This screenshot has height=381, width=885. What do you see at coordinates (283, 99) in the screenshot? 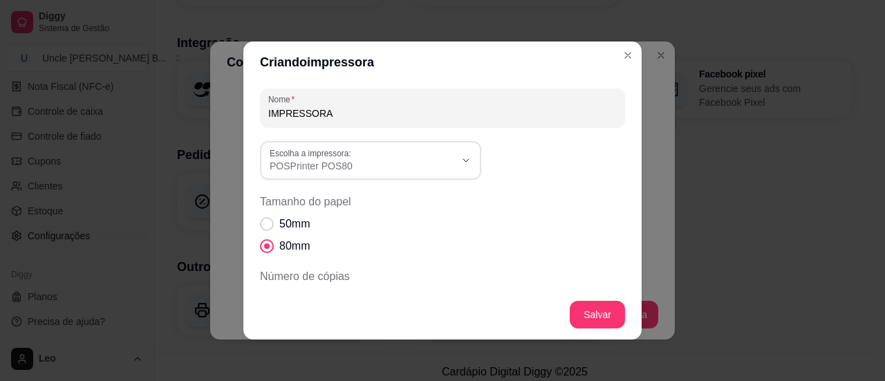
I see `label: Nome` at bounding box center [283, 99].